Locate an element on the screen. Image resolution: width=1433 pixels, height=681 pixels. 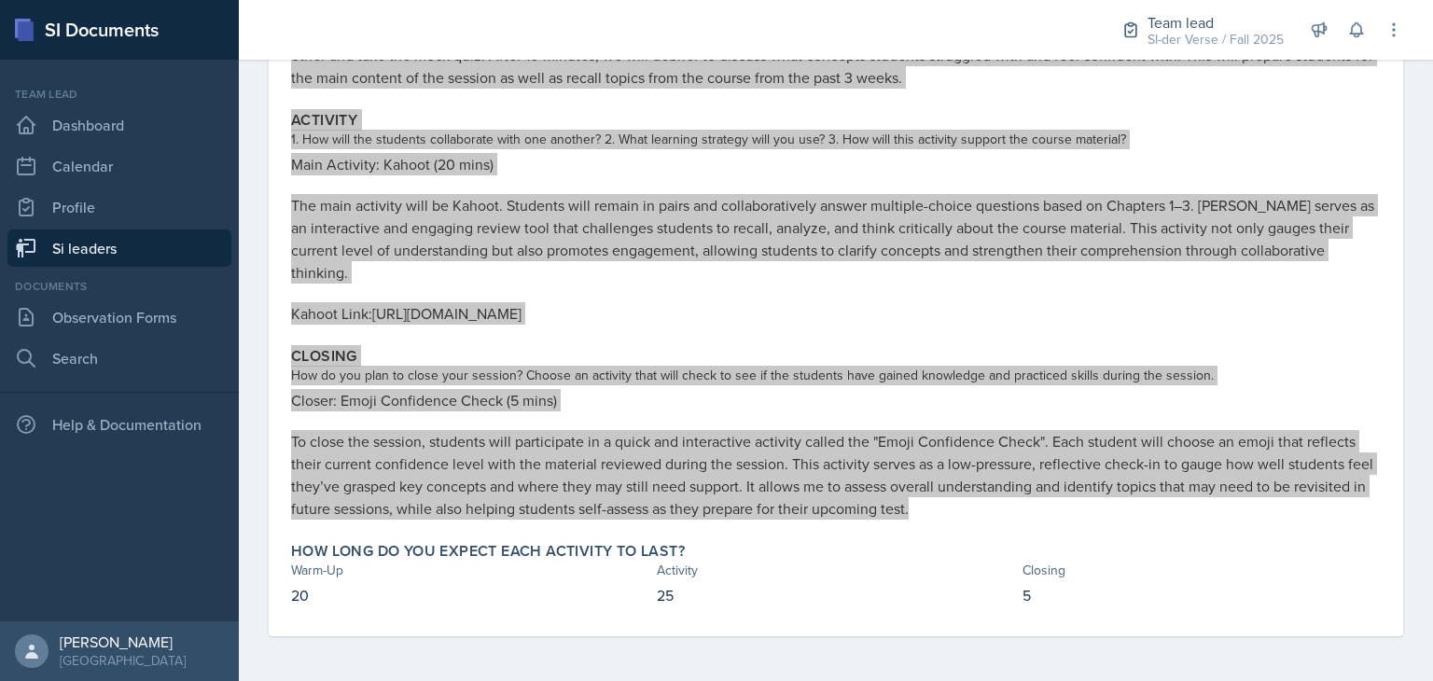
p: 20 is located at coordinates (470, 595).